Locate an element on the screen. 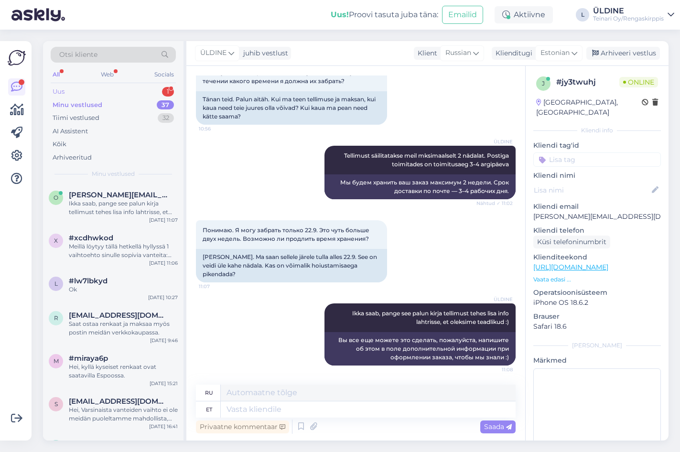 This screenshot has height=452, width=680. span: #lw7lbkyd is located at coordinates (88, 281).